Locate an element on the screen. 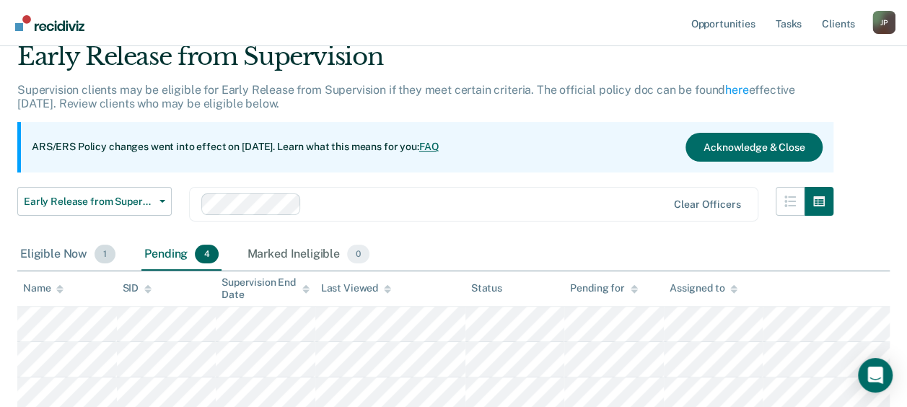  div: Open Intercom Messenger is located at coordinates (876, 375).